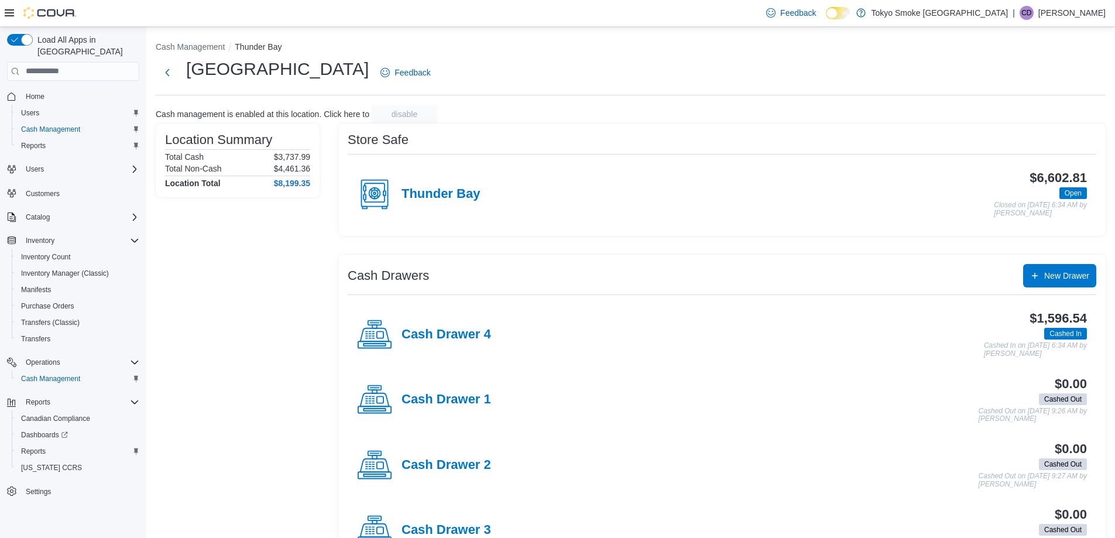  Describe the element at coordinates (292, 157) in the screenshot. I see `p: $3,737.99` at that location.